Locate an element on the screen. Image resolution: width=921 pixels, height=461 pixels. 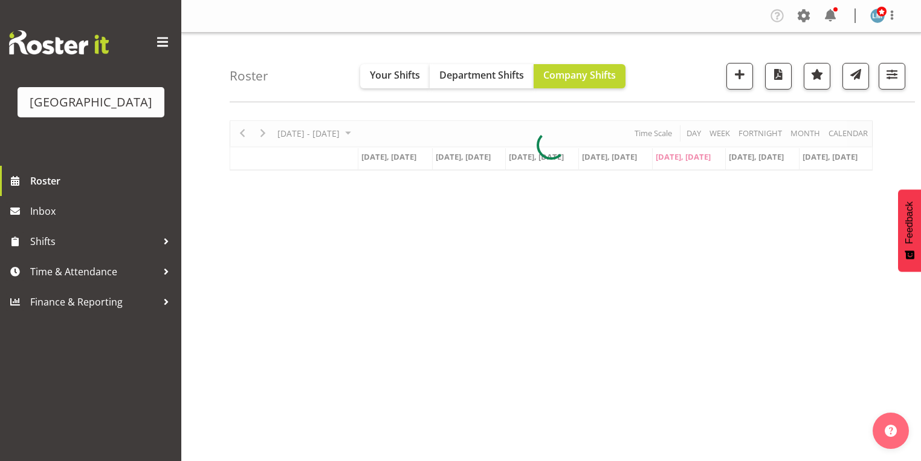
button: Department Shifts is located at coordinates (482, 76).